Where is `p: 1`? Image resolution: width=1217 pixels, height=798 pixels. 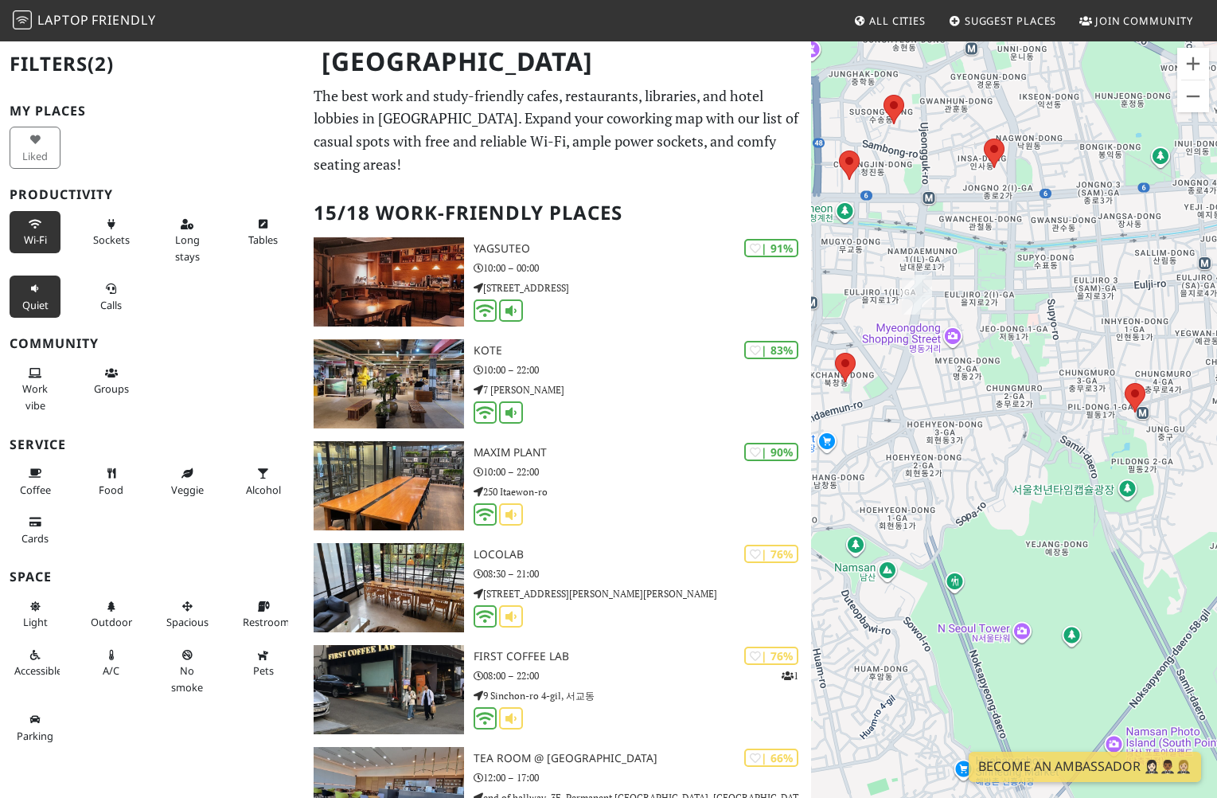 p: 1 is located at coordinates (790, 675).